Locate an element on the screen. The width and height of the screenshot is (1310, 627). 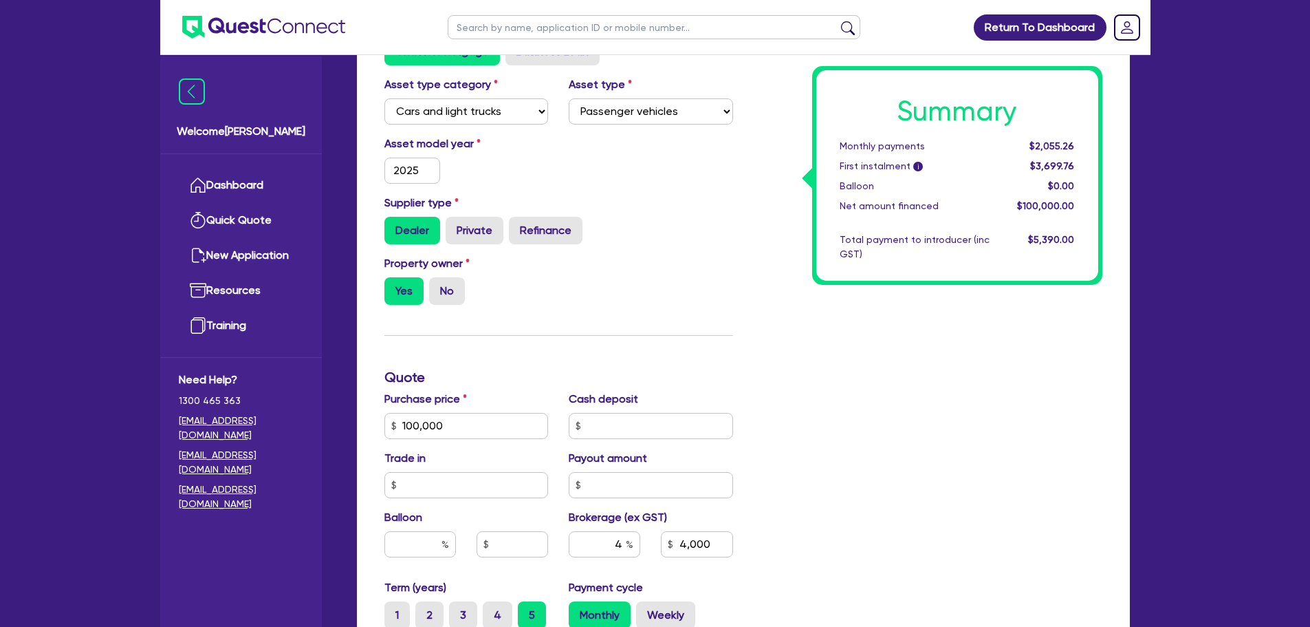
label: Yes is located at coordinates (404, 291).